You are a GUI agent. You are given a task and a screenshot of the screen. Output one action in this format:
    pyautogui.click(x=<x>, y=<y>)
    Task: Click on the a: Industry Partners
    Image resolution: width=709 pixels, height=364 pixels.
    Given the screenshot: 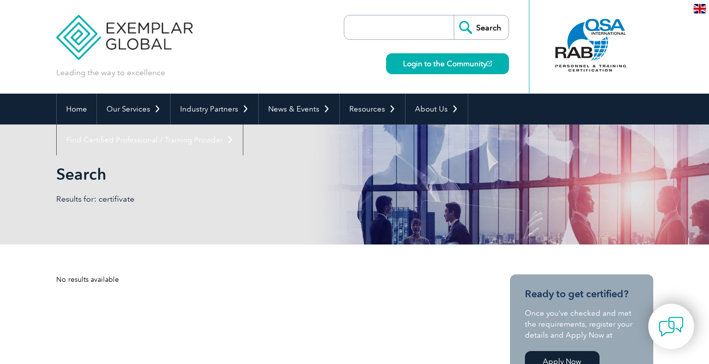 What is the action you would take?
    pyautogui.click(x=214, y=109)
    